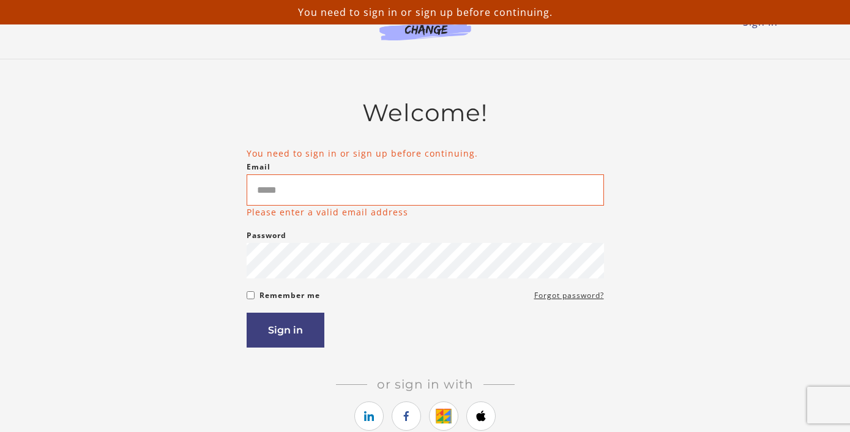  What do you see at coordinates (285, 330) in the screenshot?
I see `button: Sign in` at bounding box center [285, 330].